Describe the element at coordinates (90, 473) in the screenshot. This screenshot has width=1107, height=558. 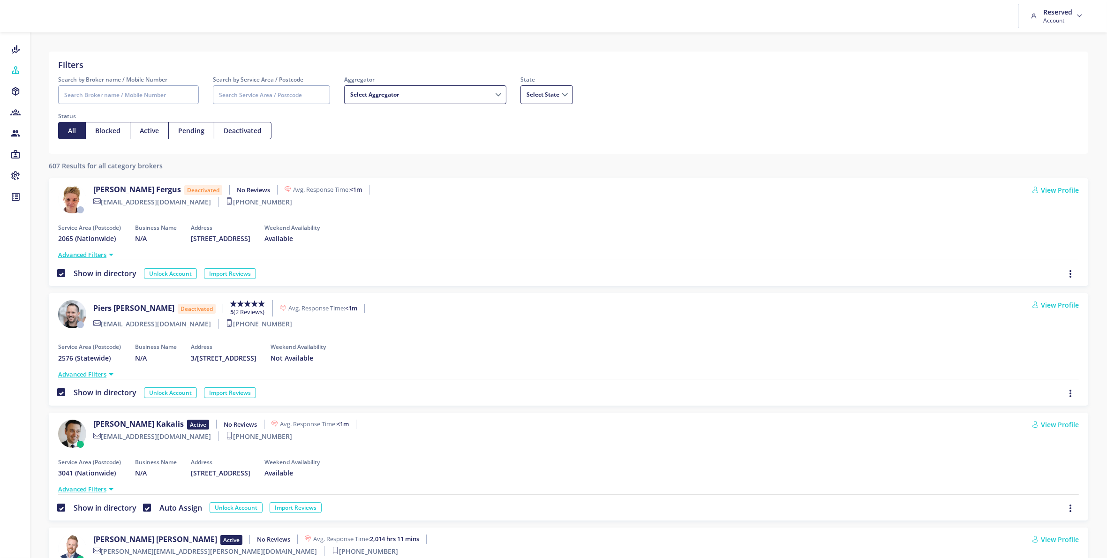
I see `h5: 3041 (Nationwide)` at that location.